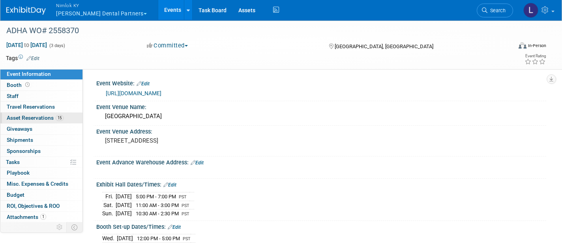  I want to click on div: In-Person, so click(537, 45).